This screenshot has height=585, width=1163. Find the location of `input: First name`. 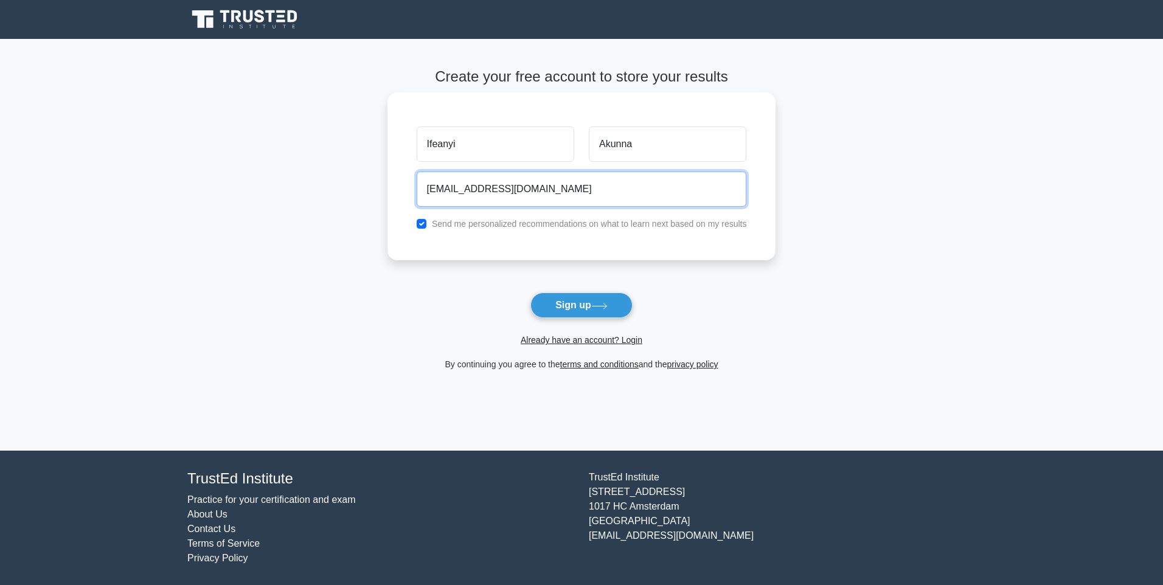

input: First name is located at coordinates (495, 144).